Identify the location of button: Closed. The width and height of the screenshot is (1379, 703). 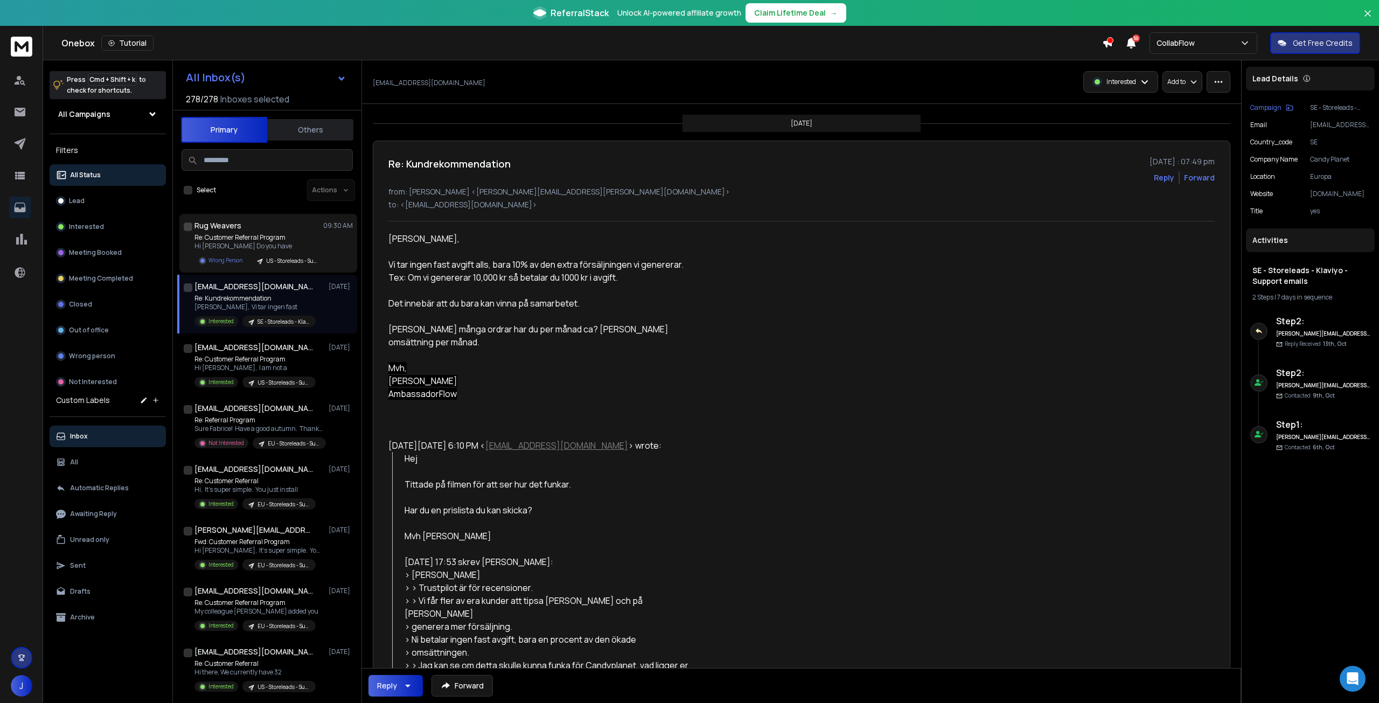
(108, 304).